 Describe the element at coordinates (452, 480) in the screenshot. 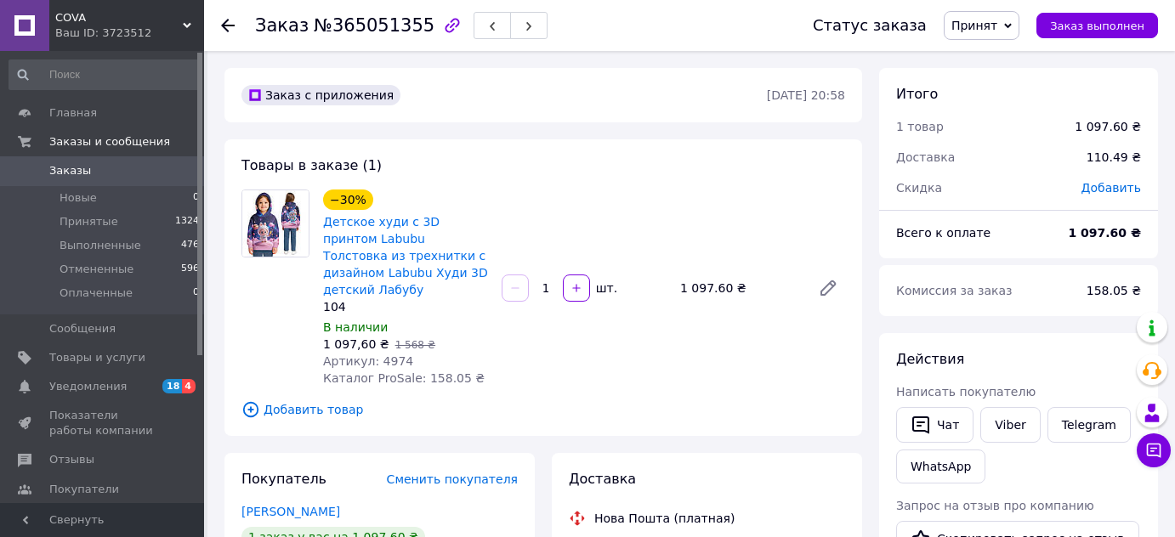

I see `span: Сменить покупателя` at that location.